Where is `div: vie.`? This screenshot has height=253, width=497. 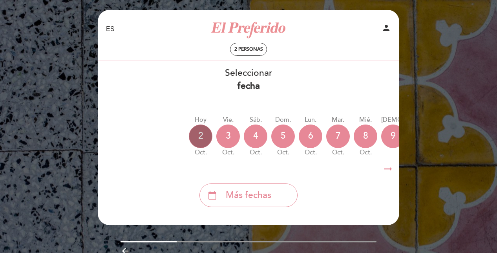 div: vie. is located at coordinates (228, 120).